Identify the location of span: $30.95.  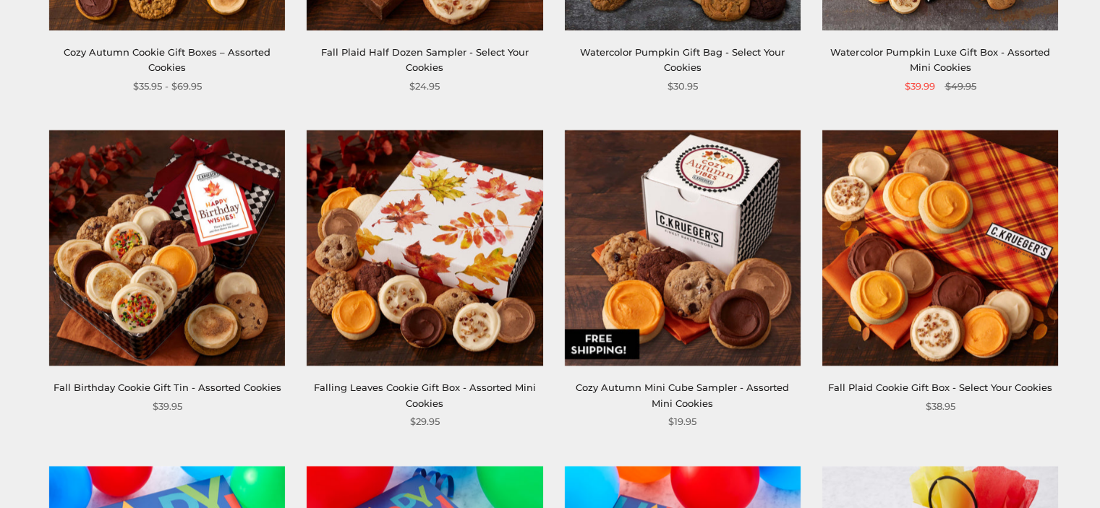
(683, 86).